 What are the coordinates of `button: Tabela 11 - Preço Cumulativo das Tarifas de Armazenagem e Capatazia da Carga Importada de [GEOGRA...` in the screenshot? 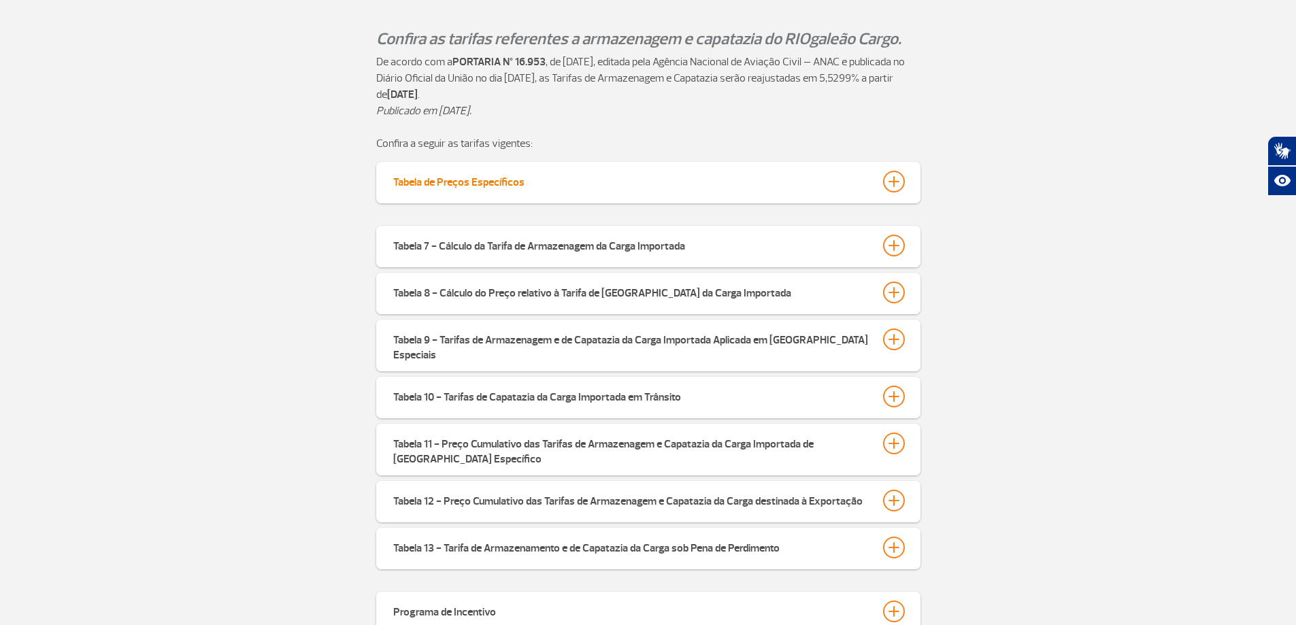 It's located at (649, 450).